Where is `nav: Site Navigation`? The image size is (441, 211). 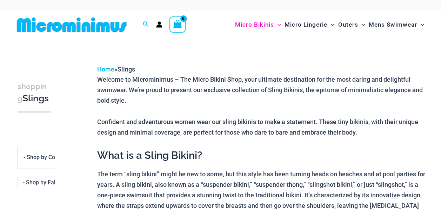 nav: Site Navigation is located at coordinates (330, 25).